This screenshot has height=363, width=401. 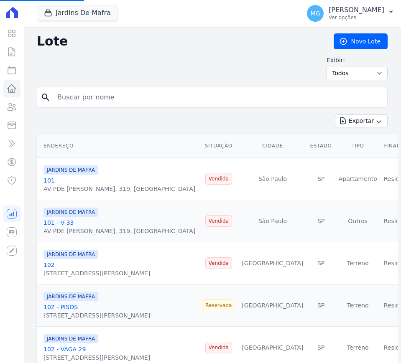 I want to click on input: Buscar por nome, so click(x=218, y=97).